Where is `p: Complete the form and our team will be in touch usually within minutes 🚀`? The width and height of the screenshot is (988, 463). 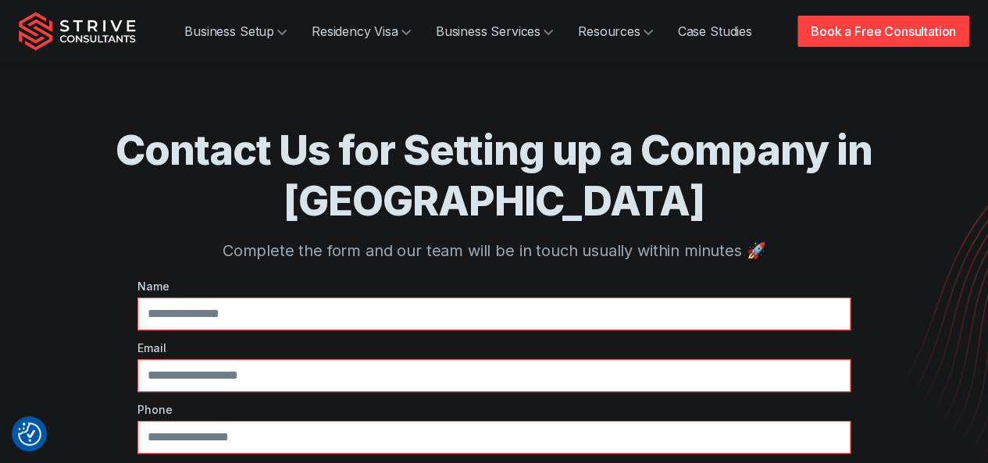 p: Complete the form and our team will be in touch usually within minutes 🚀 is located at coordinates (493, 251).